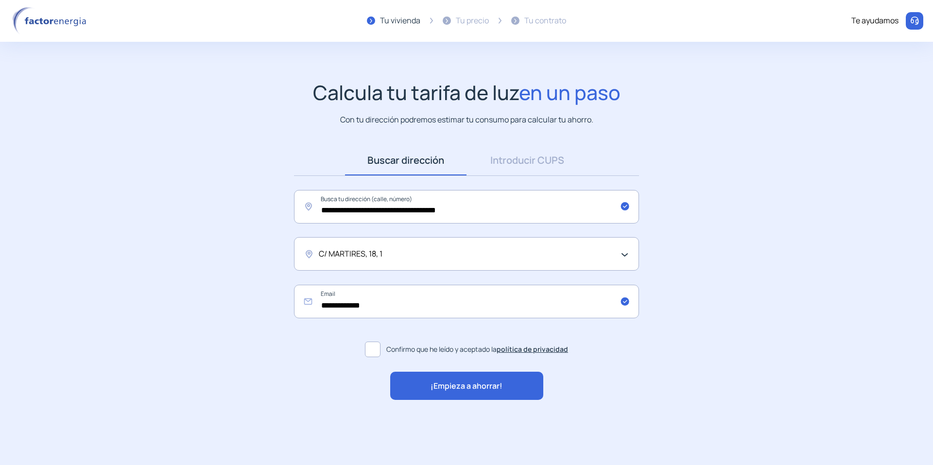 Image resolution: width=933 pixels, height=465 pixels. I want to click on a: Introducir CUPS, so click(527, 160).